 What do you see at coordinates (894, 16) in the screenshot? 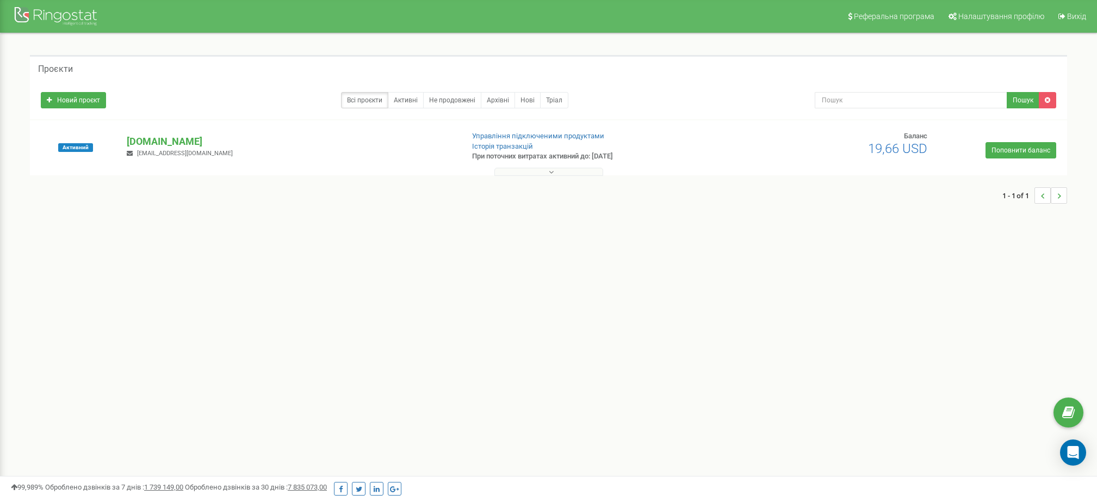
I see `span: Реферальна програма` at bounding box center [894, 16].